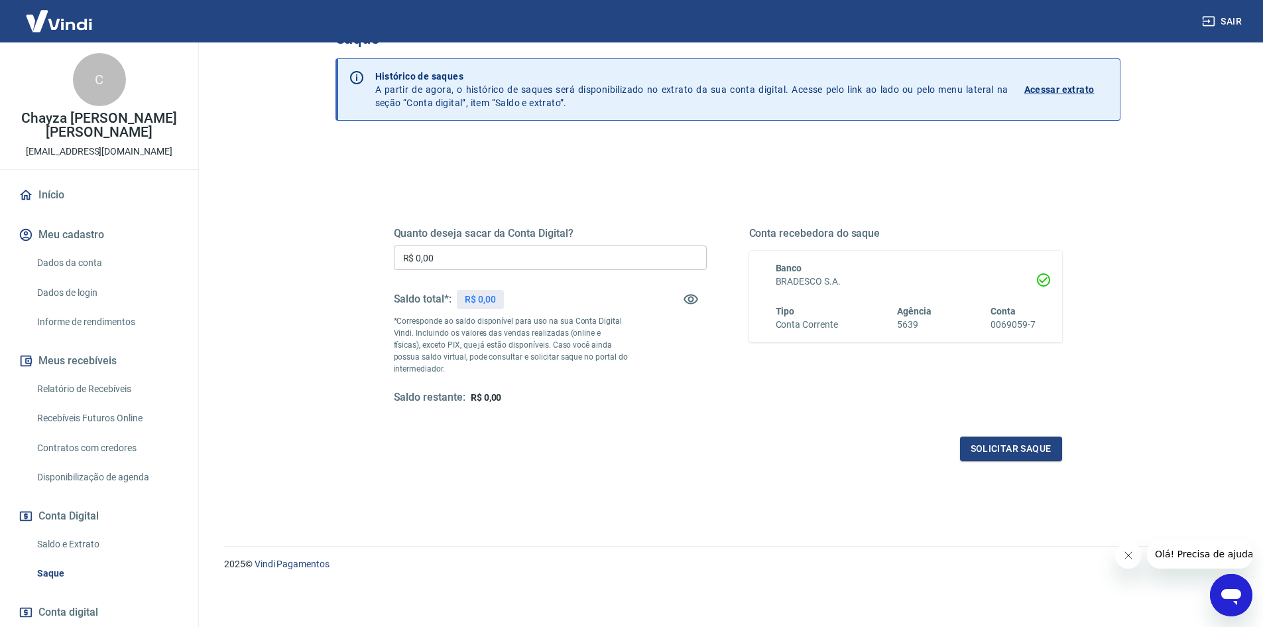 This screenshot has width=1263, height=627. Describe the element at coordinates (292, 564) in the screenshot. I see `a: Vindi Pagamentos` at that location.